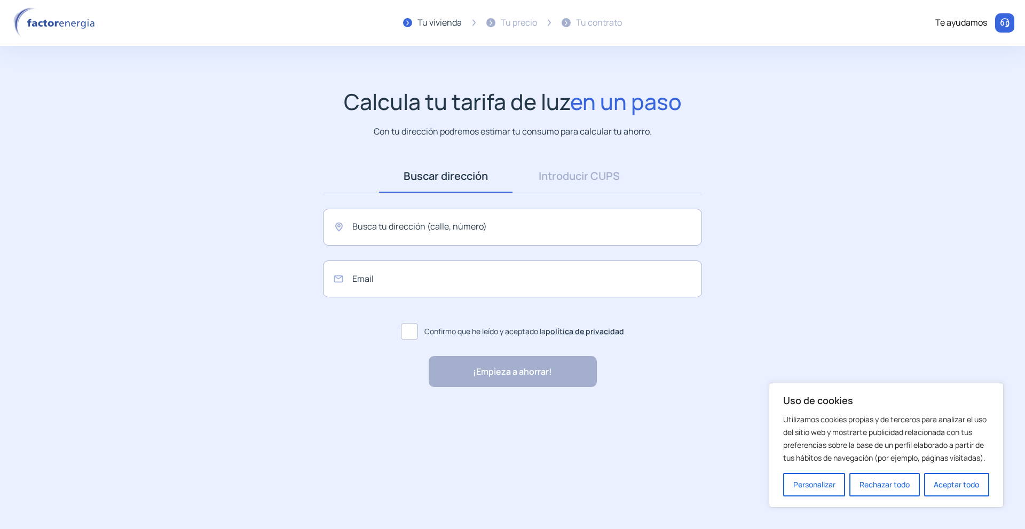 The width and height of the screenshot is (1025, 529). I want to click on div: Te ayudamos, so click(961, 23).